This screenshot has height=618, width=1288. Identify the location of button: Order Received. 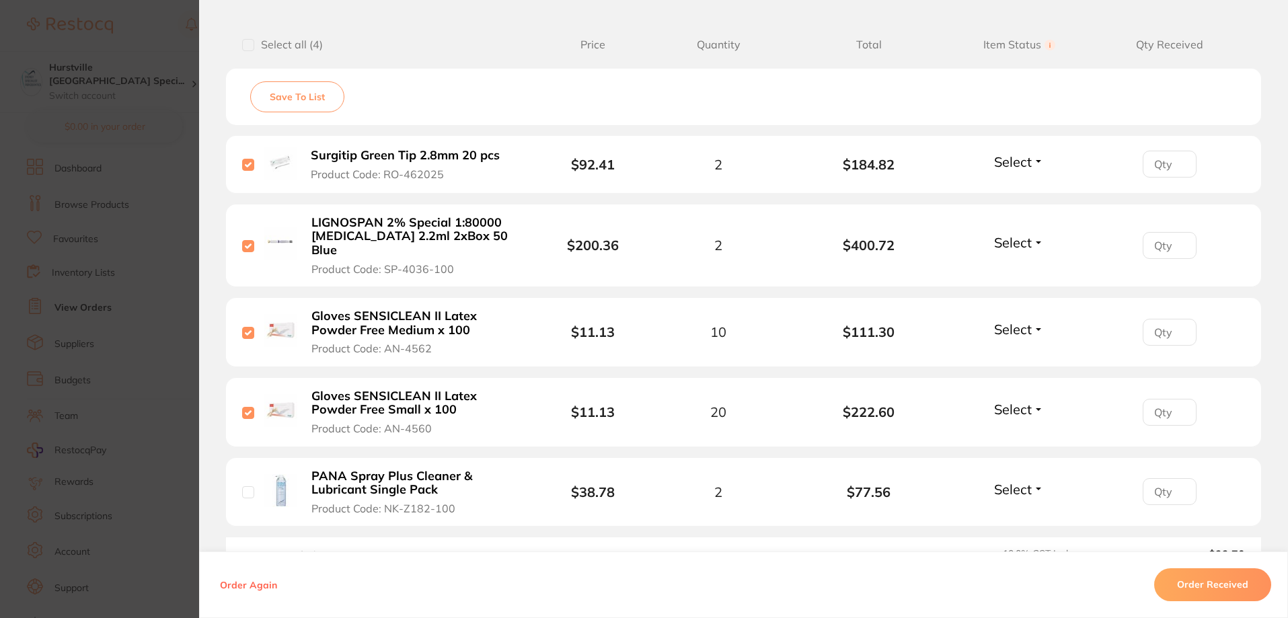
(1213, 585).